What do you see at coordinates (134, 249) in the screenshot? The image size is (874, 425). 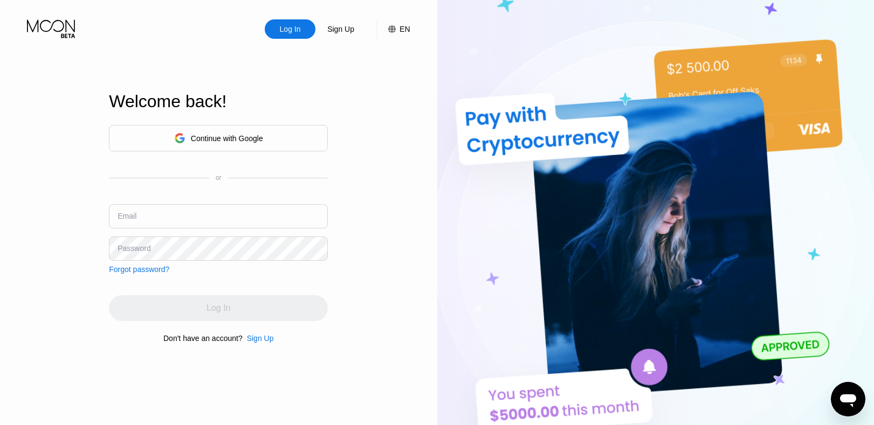 I see `div: Password` at bounding box center [134, 249].